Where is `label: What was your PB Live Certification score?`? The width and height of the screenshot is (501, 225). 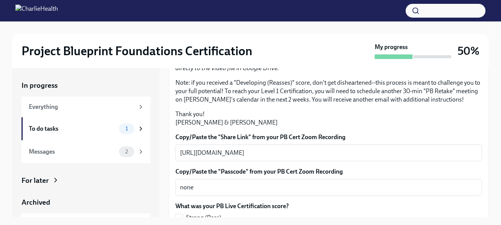 label: What was your PB Live Certification score? is located at coordinates (232, 207).